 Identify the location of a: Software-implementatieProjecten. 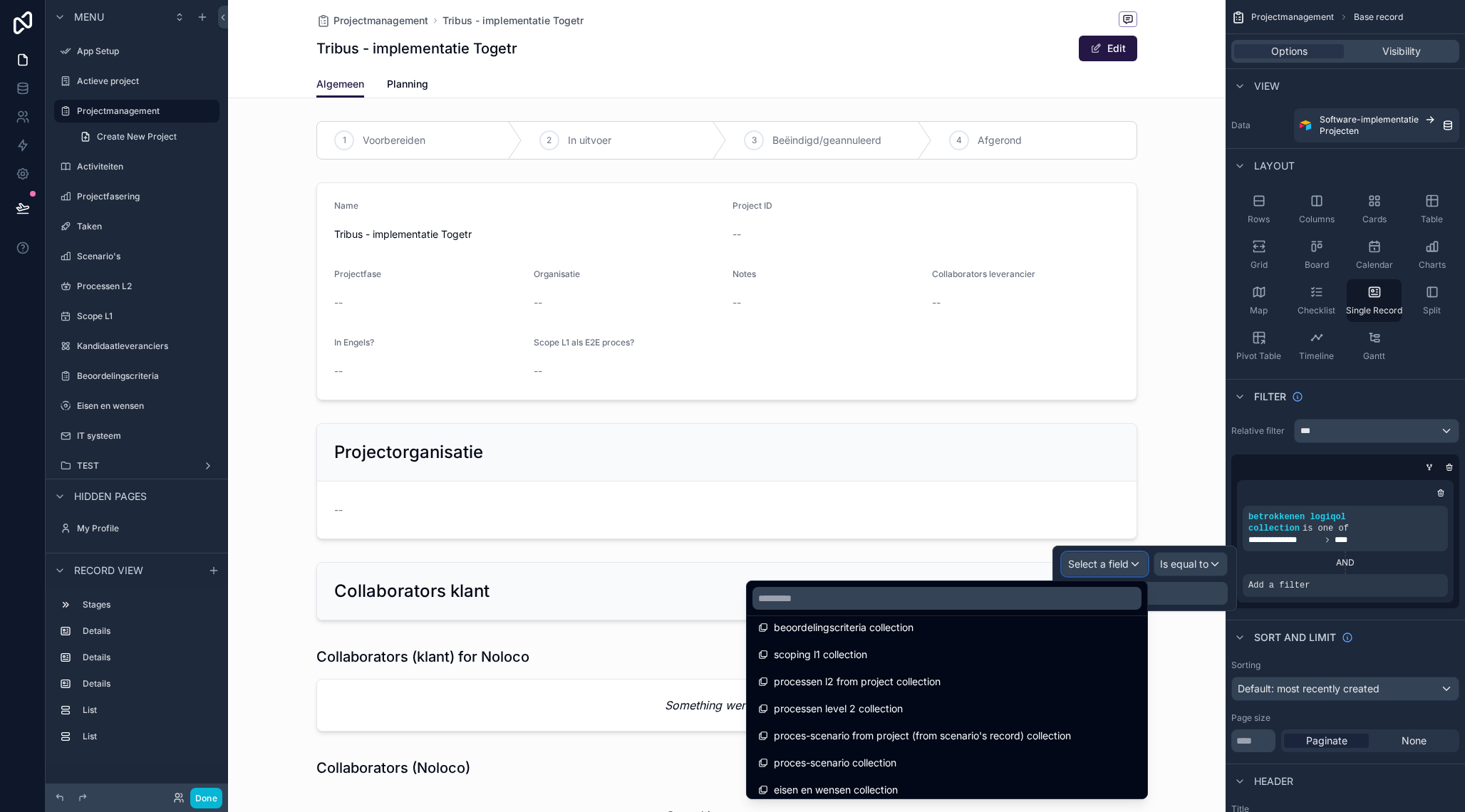
(1377, 126).